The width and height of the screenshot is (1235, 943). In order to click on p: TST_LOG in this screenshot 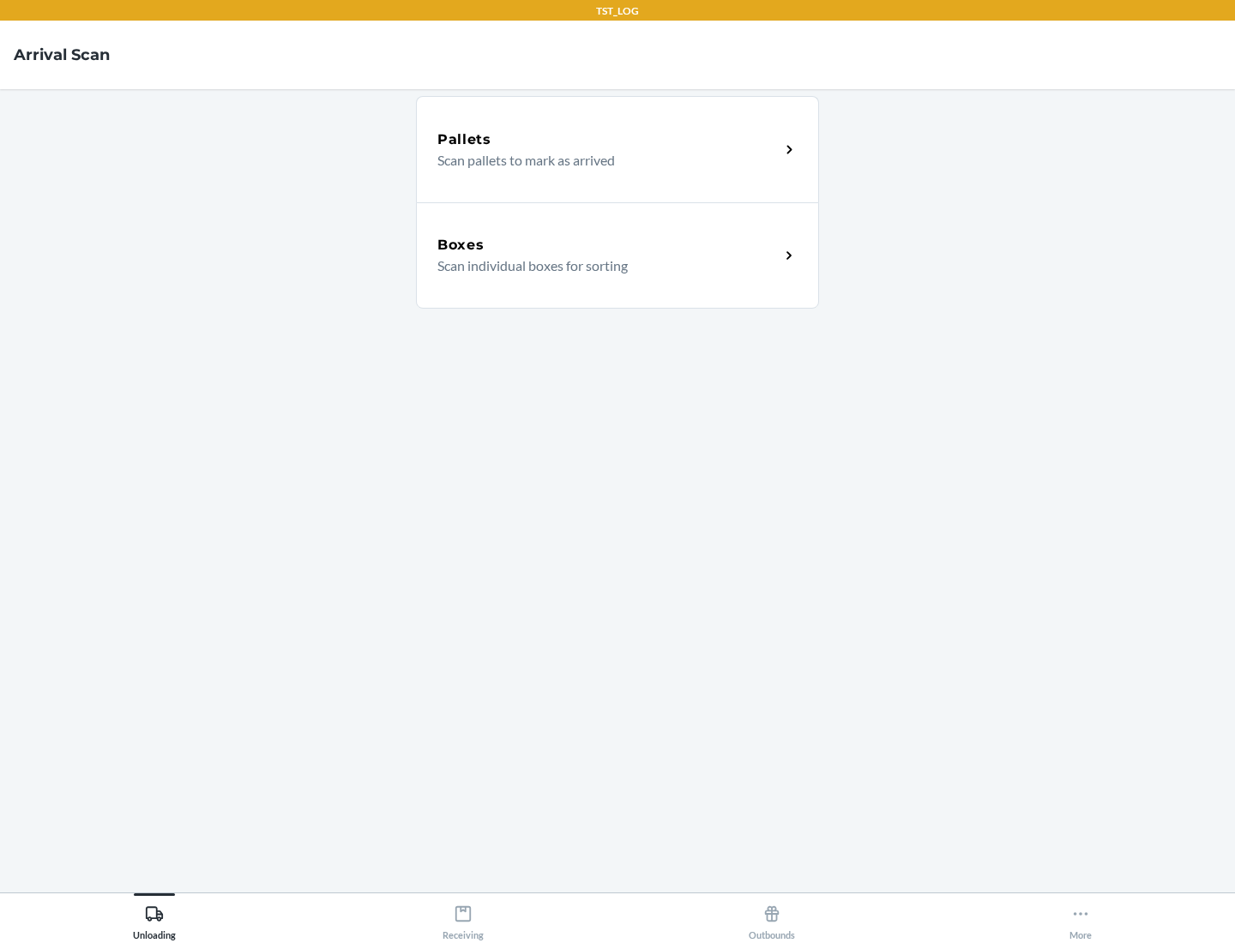, I will do `click(617, 11)`.